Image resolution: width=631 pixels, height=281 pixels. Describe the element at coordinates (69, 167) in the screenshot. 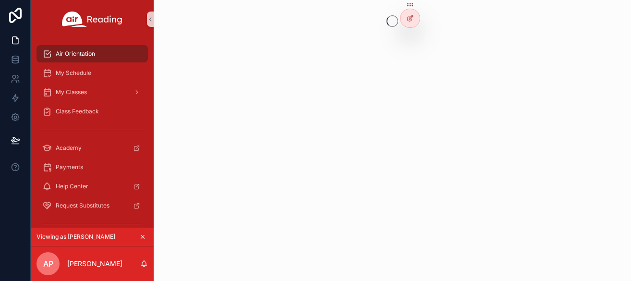

I see `span: Payments` at that location.